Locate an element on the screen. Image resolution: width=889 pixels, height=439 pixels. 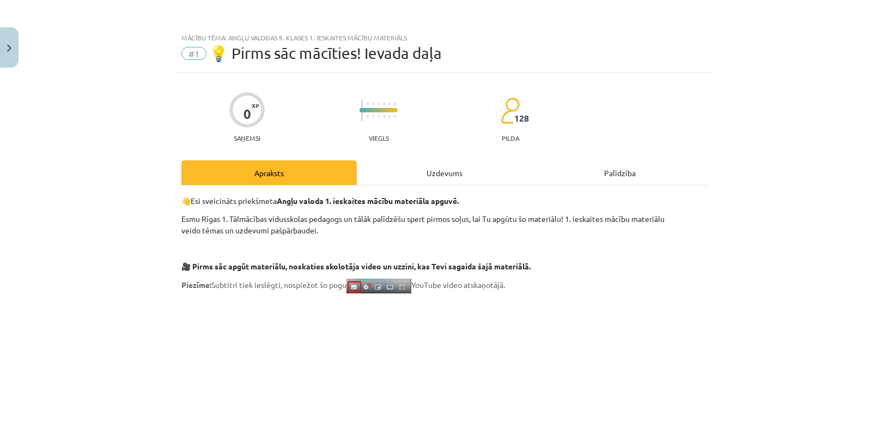
img: students-c634bb4e5e11cddfef0936a35e636f08e4e9abd3cc4e673bd6f9a4125e45ecb1.svg is located at coordinates (510, 111).